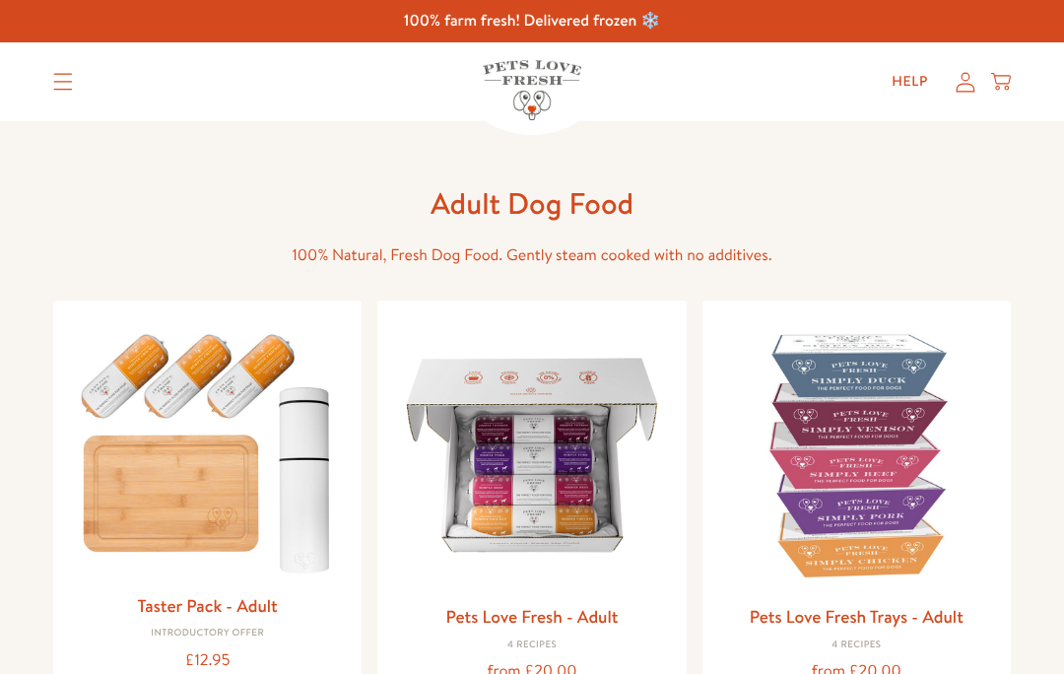  What do you see at coordinates (207, 660) in the screenshot?
I see `div: £12.95` at bounding box center [207, 660].